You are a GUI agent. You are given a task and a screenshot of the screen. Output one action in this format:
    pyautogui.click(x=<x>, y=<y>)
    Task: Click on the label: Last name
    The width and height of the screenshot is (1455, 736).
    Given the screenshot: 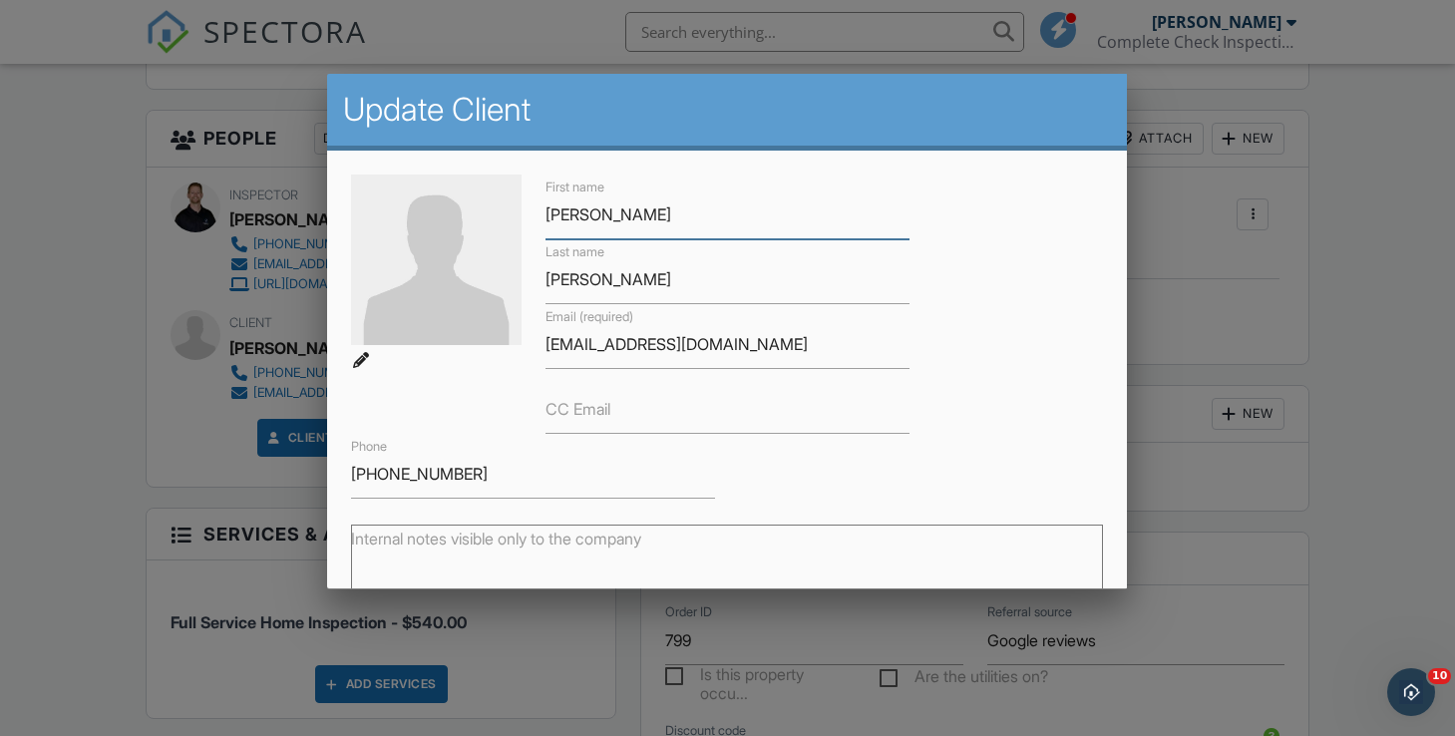 What is the action you would take?
    pyautogui.click(x=575, y=252)
    